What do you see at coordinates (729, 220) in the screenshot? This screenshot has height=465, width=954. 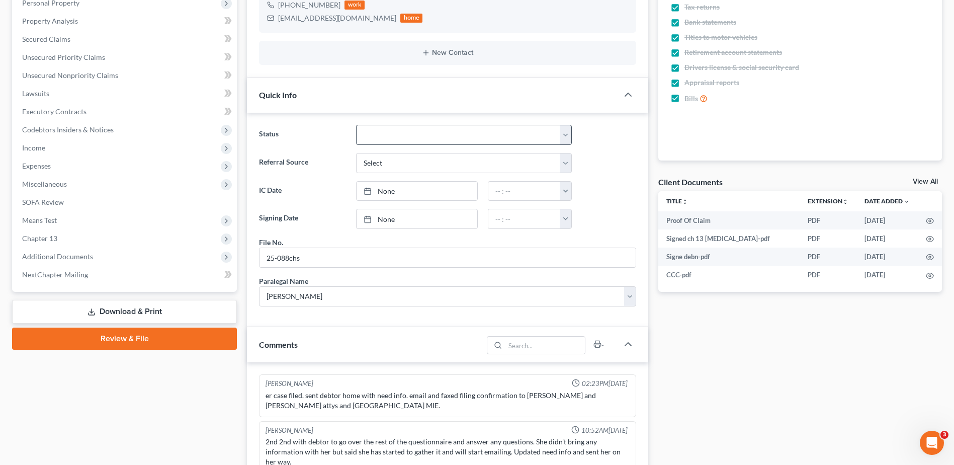 I see `td: Proof Of Claim` at bounding box center [729, 220].